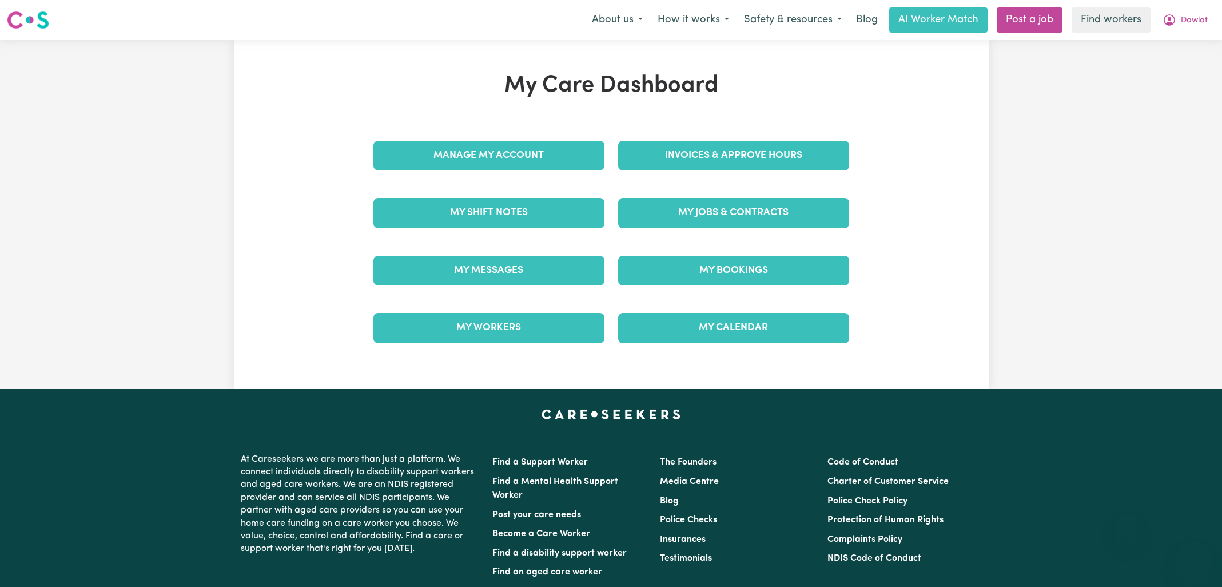 This screenshot has width=1222, height=587. I want to click on a: Police Check Policy, so click(867, 501).